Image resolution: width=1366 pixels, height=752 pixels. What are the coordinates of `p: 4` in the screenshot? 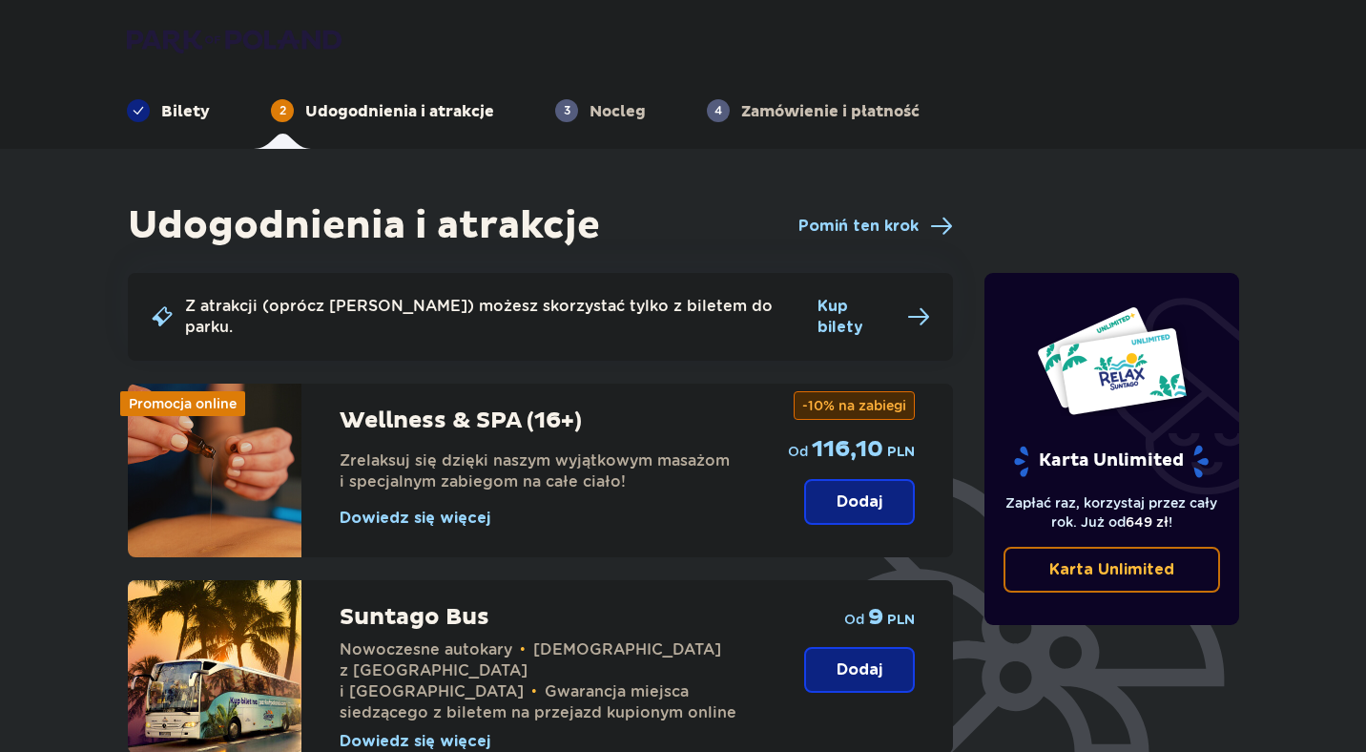 It's located at (718, 111).